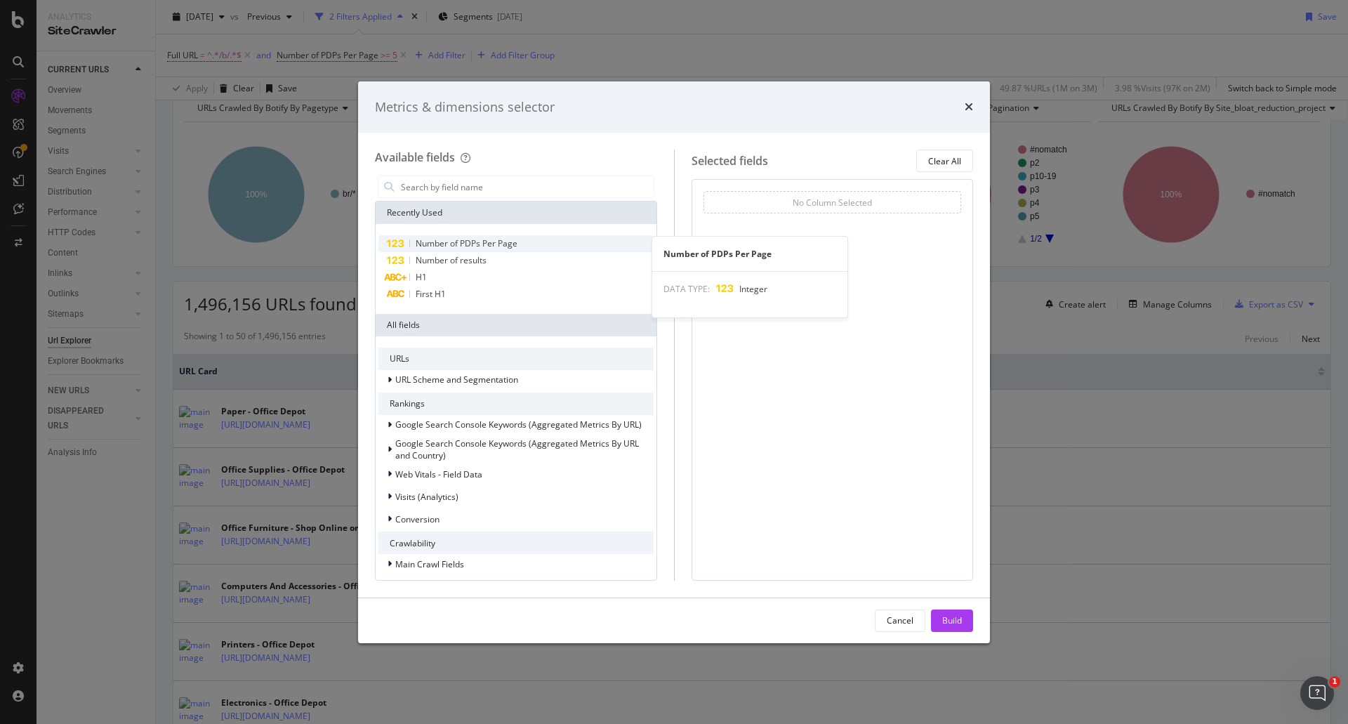 The height and width of the screenshot is (724, 1348). Describe the element at coordinates (527, 187) in the screenshot. I see `input: Search by field name` at that location.